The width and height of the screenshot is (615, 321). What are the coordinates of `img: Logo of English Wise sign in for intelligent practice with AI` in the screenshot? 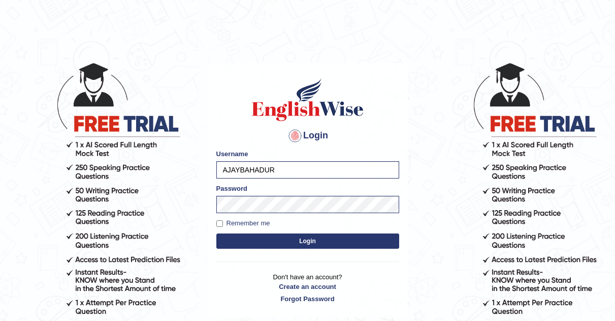 It's located at (308, 100).